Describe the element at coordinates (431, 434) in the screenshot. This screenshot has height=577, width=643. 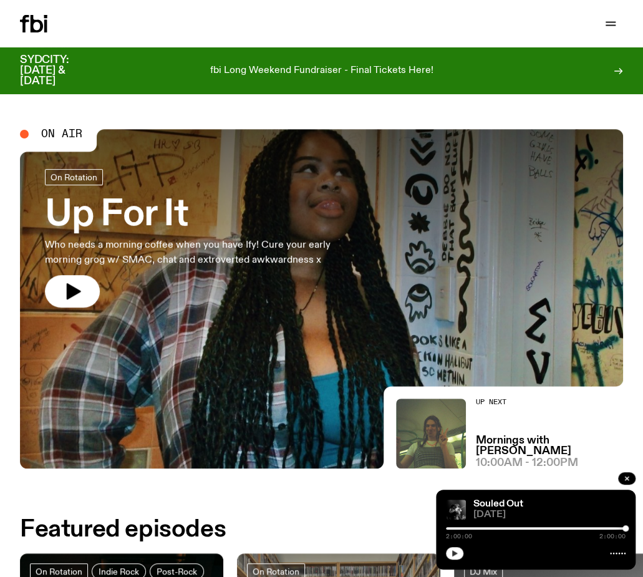
I see `img: Jim Kretschmer in a really cute outfit with cute braids, standing on a train holding up a peace s...` at that location.